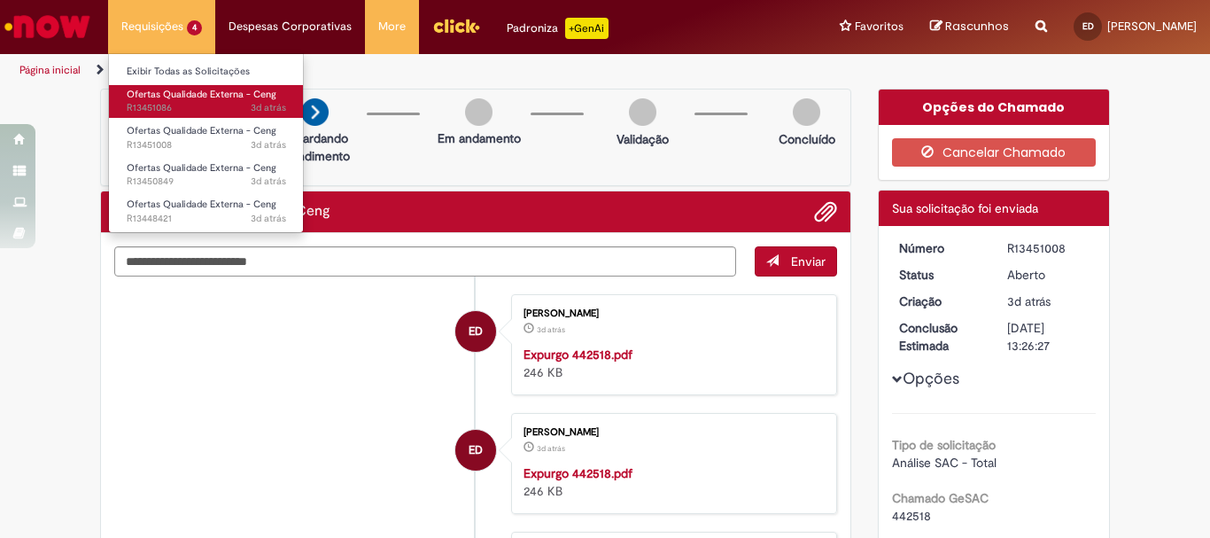 The height and width of the screenshot is (538, 1210). Describe the element at coordinates (206, 101) in the screenshot. I see `a: Aberto R13451086 : Ofertas Qualidade Externa - Ceng` at that location.